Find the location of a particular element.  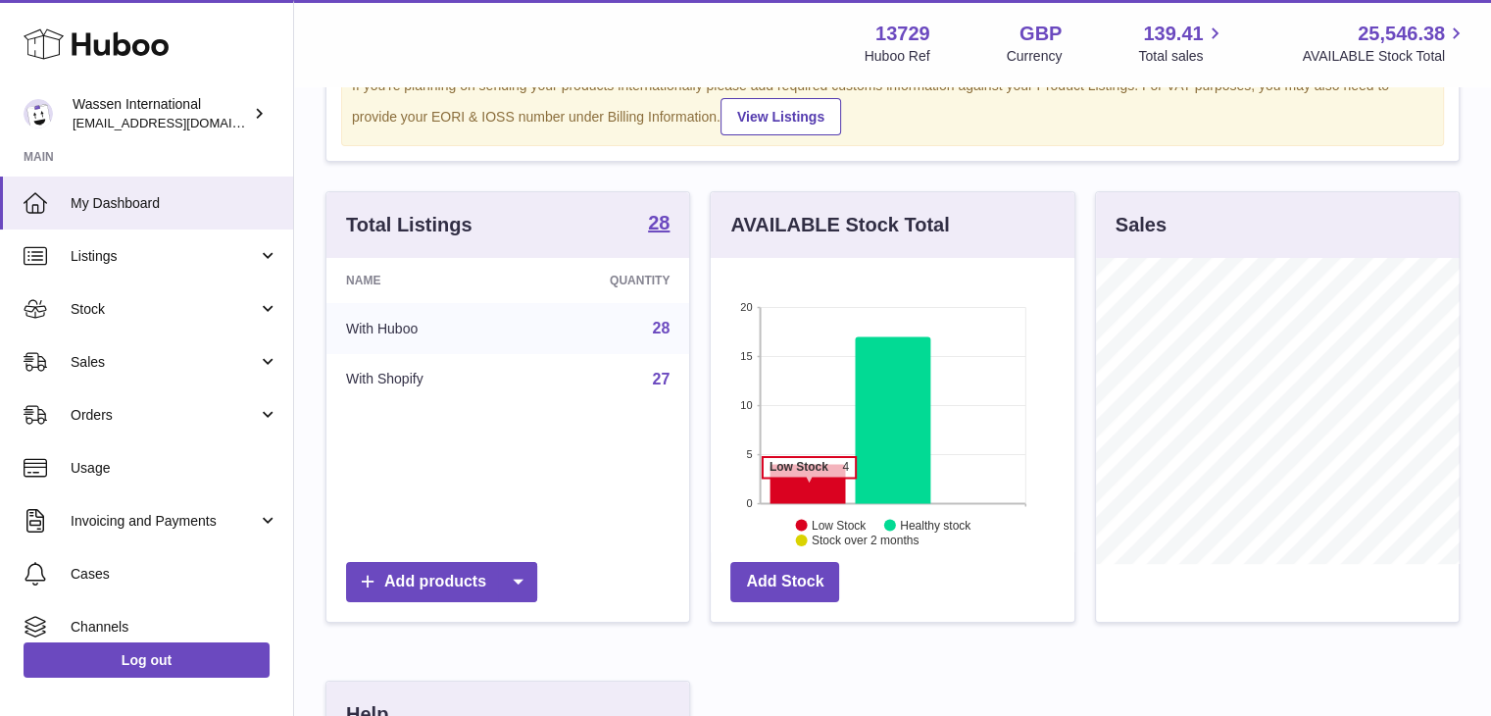

a: 27 is located at coordinates (662, 378).